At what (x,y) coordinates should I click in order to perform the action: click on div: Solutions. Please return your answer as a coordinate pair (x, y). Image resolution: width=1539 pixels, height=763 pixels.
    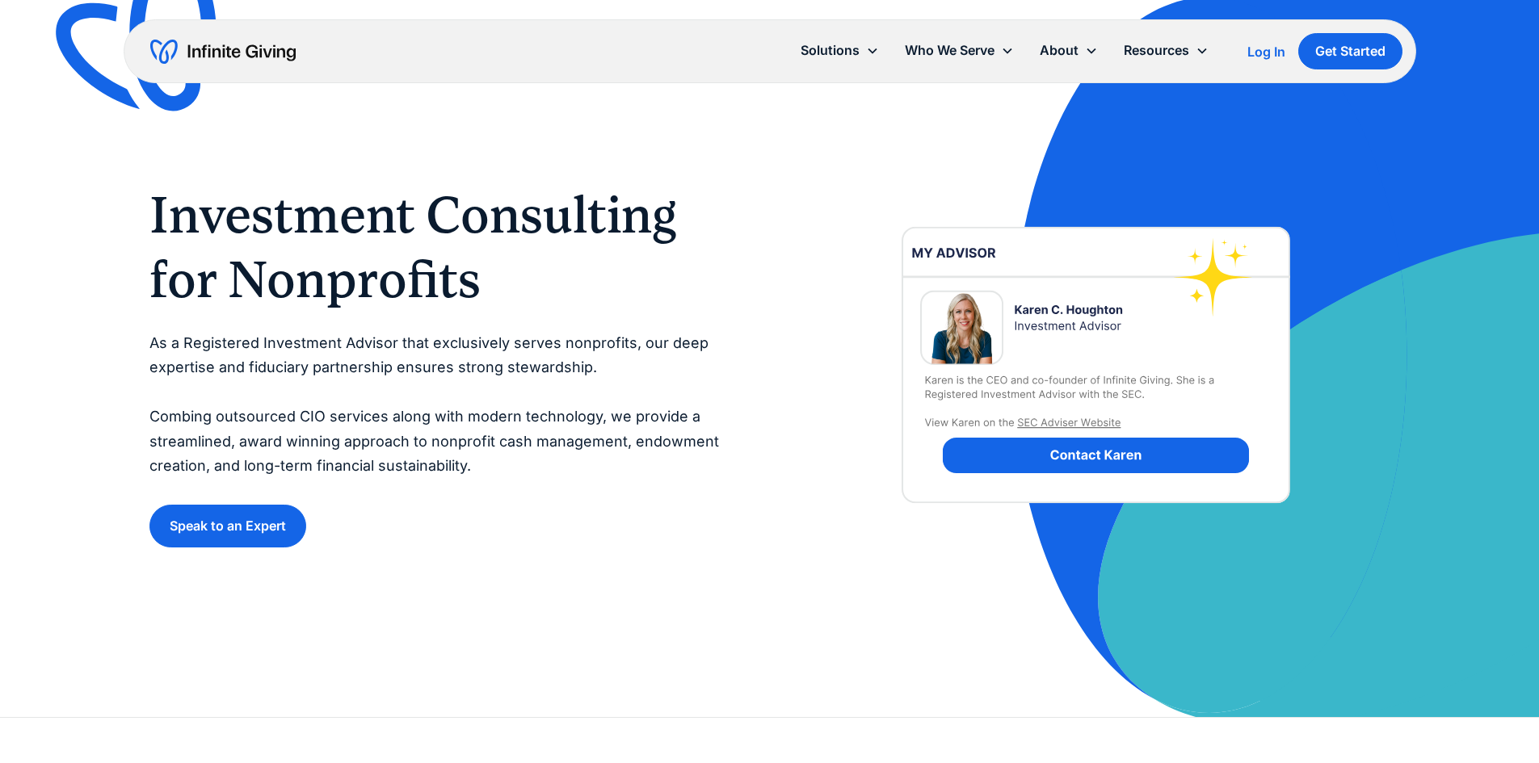
    Looking at the image, I should click on (830, 50).